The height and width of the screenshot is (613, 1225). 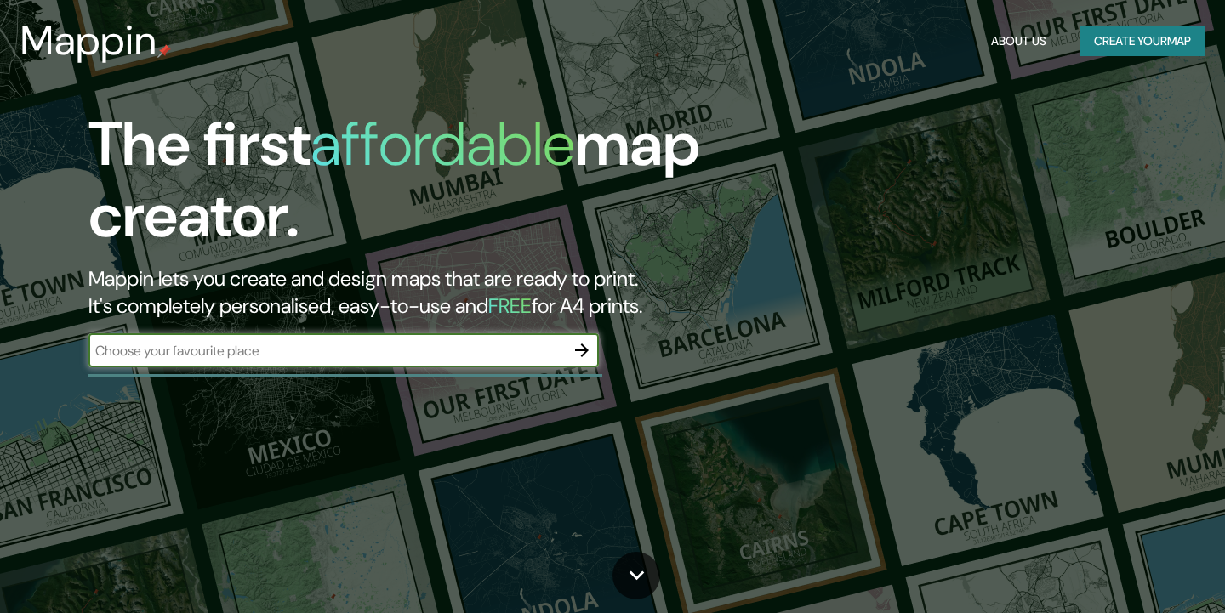 I want to click on button: Create yourmap, so click(x=1142, y=41).